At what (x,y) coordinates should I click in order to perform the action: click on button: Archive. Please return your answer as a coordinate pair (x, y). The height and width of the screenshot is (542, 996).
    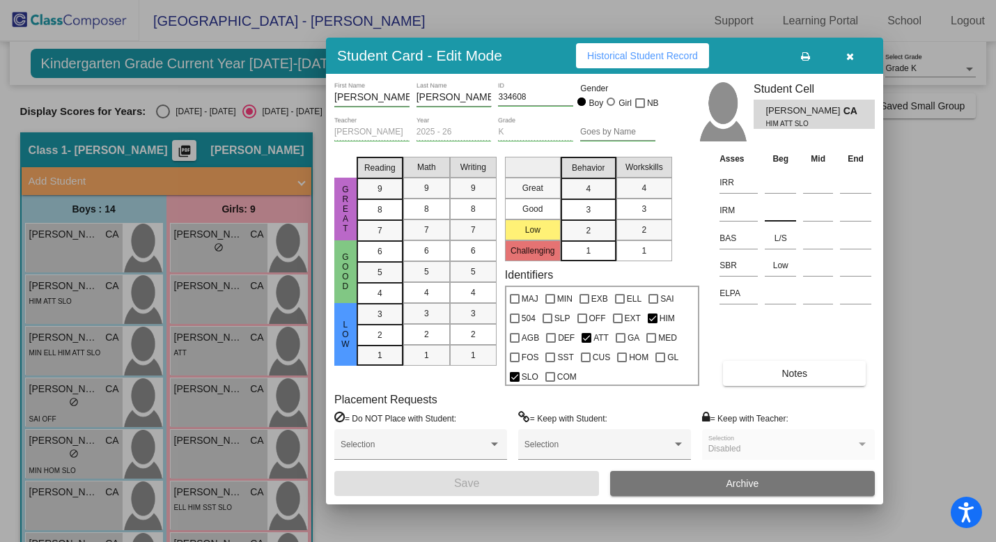
    Looking at the image, I should click on (742, 483).